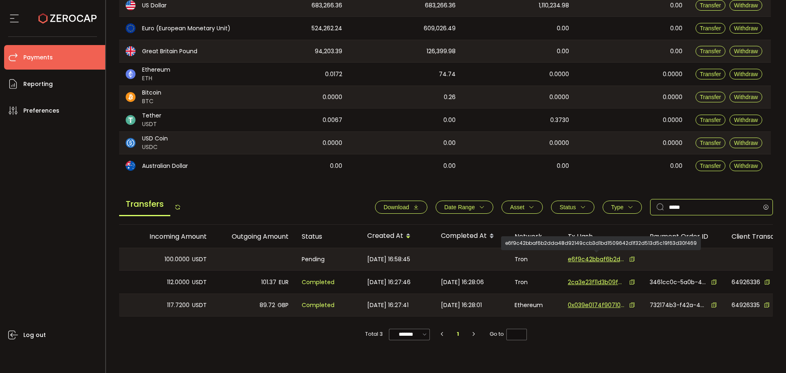  I want to click on button: Asset, so click(522, 207).